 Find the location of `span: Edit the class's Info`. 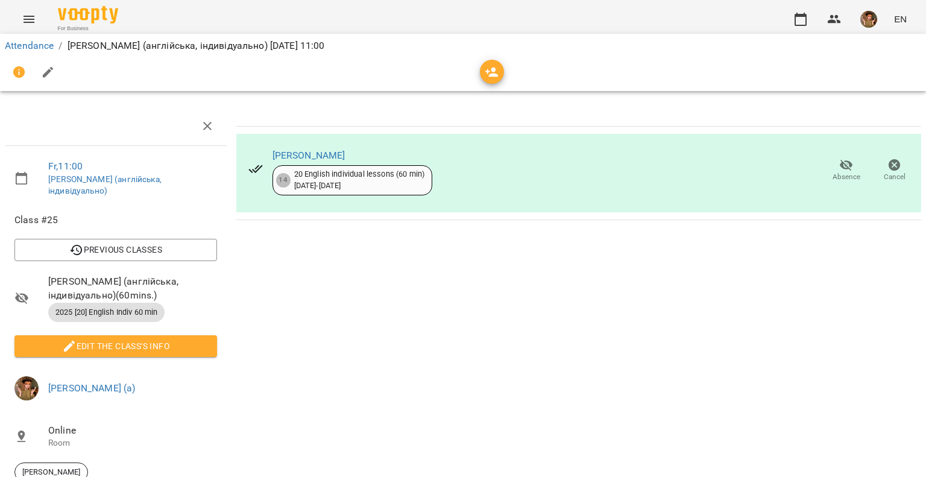

span: Edit the class's Info is located at coordinates (116, 346).